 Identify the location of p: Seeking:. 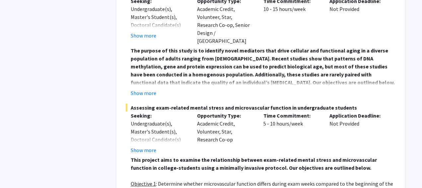
(159, 116).